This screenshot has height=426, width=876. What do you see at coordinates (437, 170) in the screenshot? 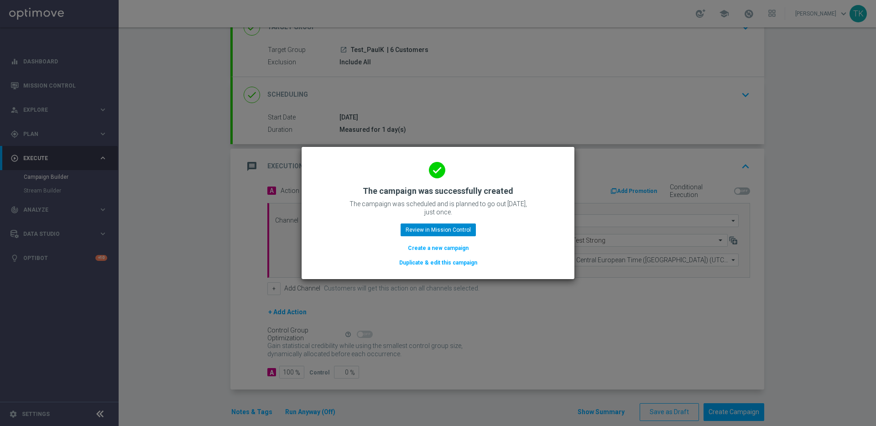
I see `i: done` at bounding box center [437, 170].